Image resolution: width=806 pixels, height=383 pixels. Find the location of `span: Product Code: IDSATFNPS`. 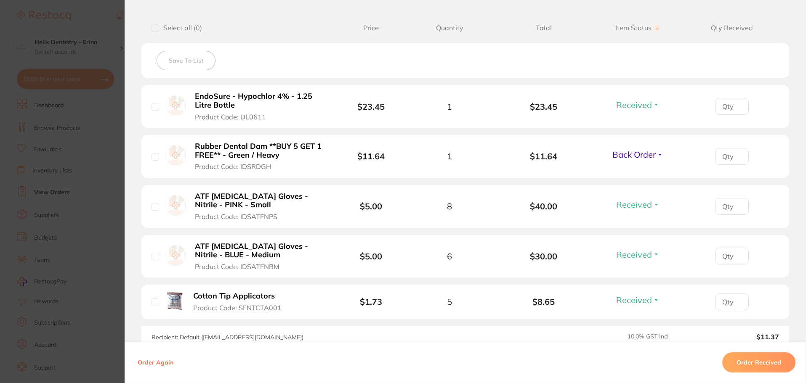

span: Product Code: IDSATFNPS is located at coordinates (236, 217).